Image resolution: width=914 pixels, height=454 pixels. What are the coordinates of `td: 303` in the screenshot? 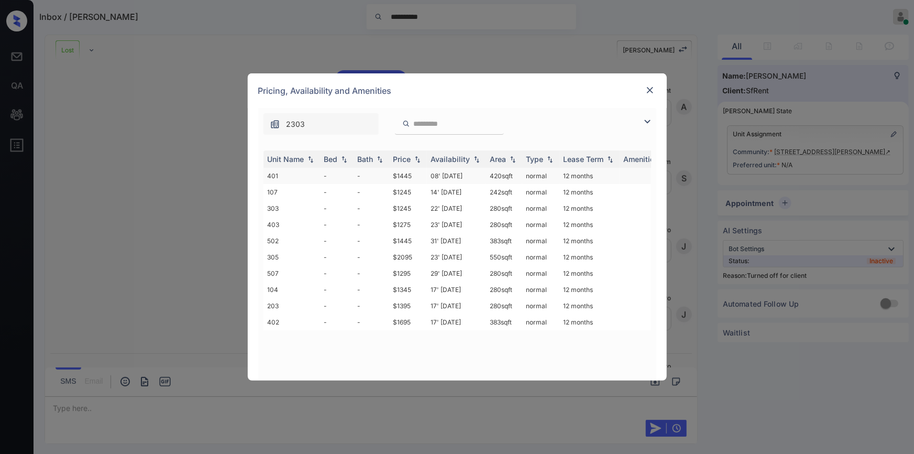 It's located at (292, 208).